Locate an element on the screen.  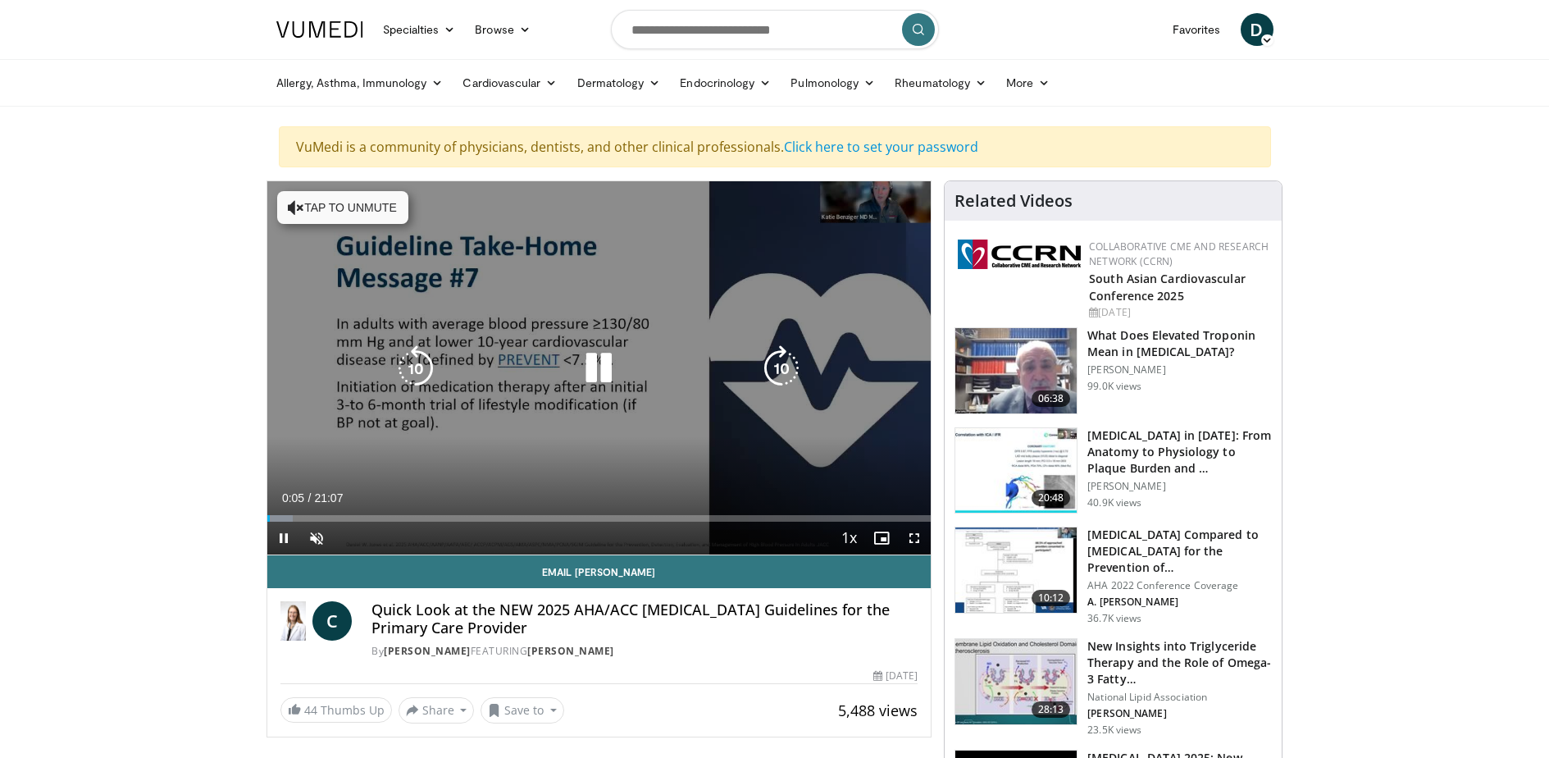
p: 23.5K views is located at coordinates (1115, 730).